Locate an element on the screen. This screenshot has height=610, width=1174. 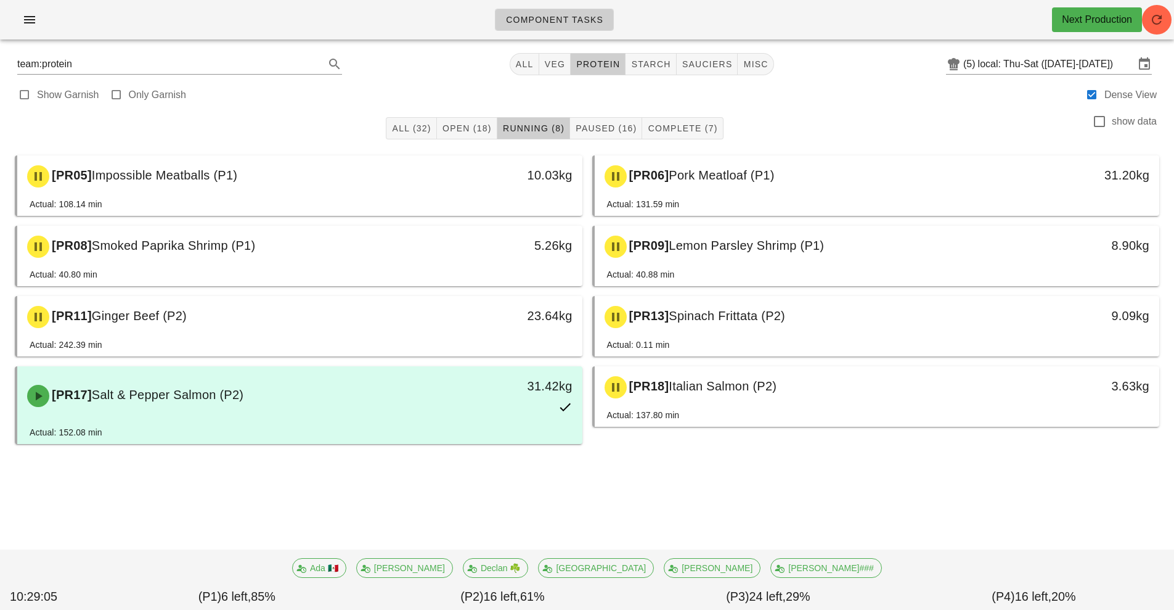
button: Paused (16) is located at coordinates (606, 128).